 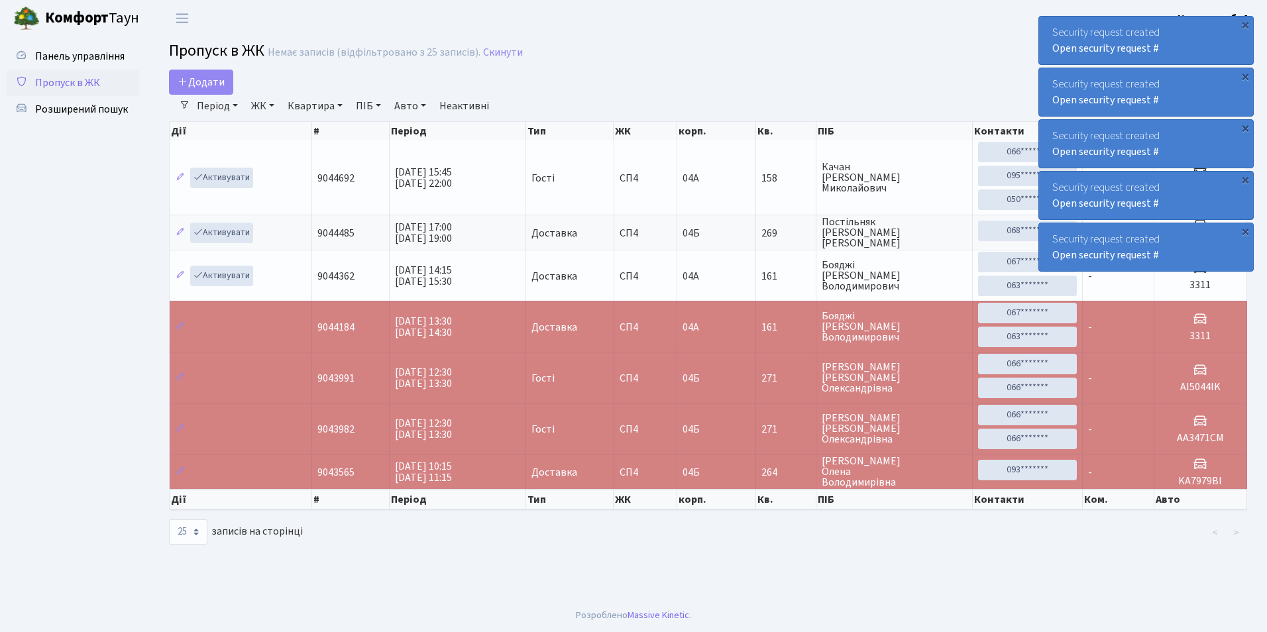 What do you see at coordinates (1200, 481) in the screenshot?
I see `h5: KA7979BI` at bounding box center [1200, 481].